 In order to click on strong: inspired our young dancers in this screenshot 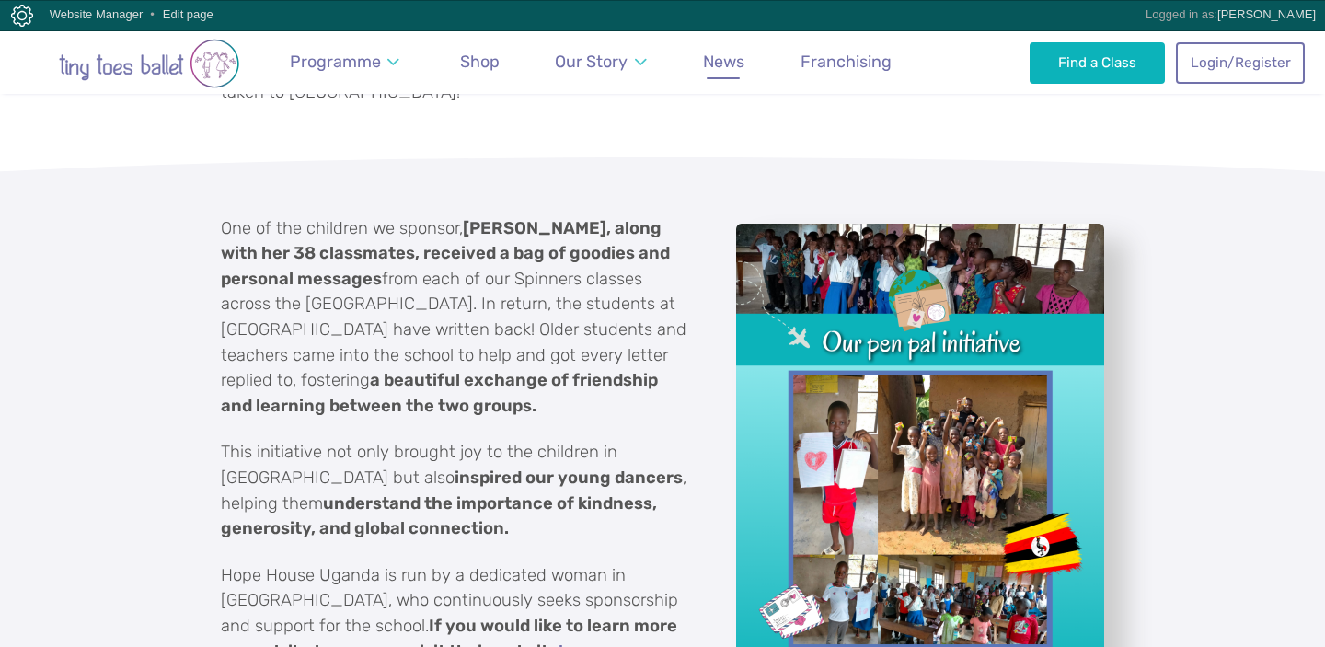, I will do `click(568, 477)`.